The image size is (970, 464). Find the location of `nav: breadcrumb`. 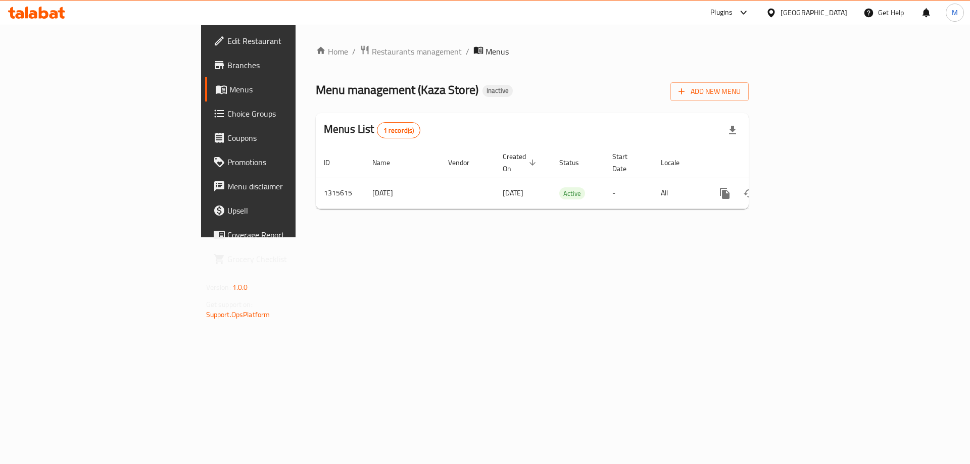

nav: breadcrumb is located at coordinates (532, 52).